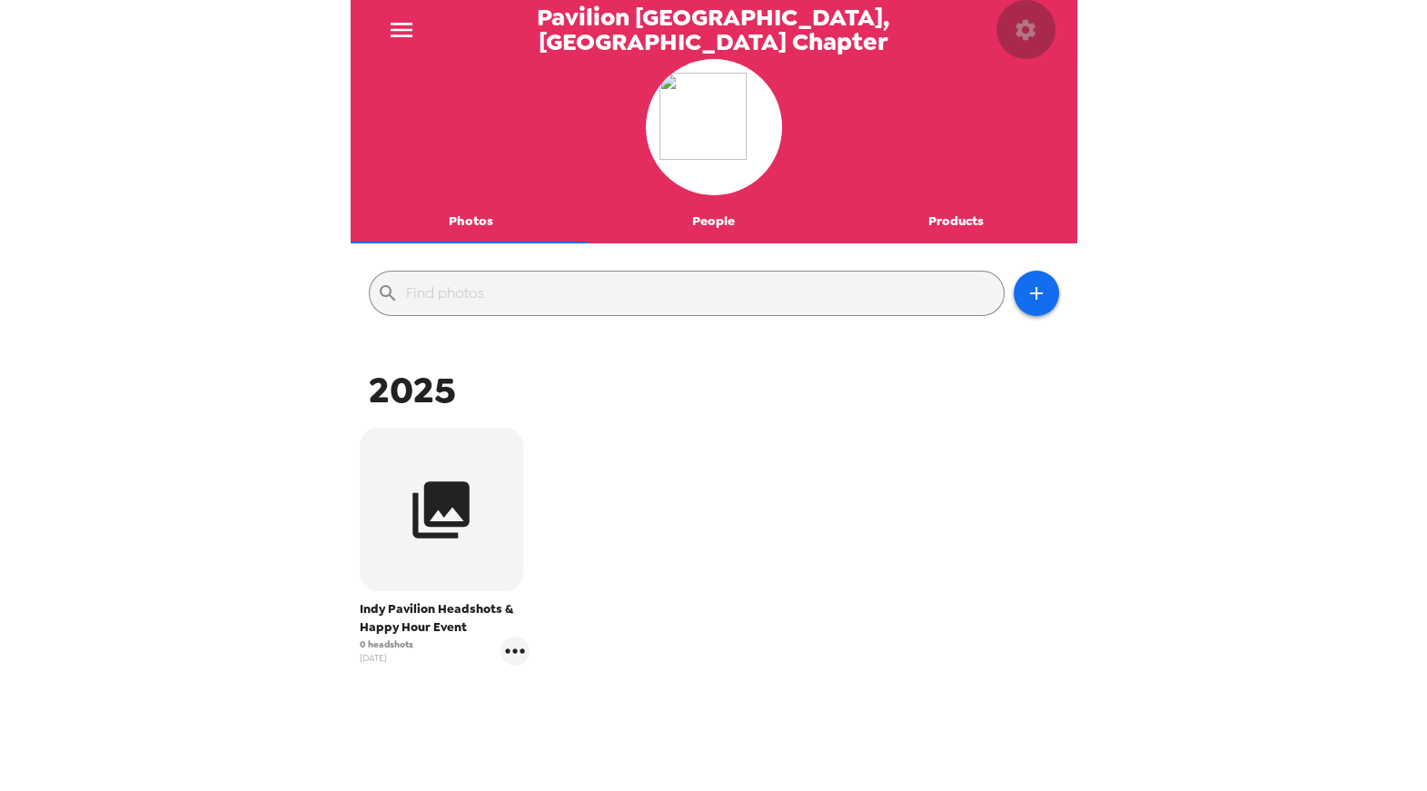 This screenshot has height=791, width=1427. Describe the element at coordinates (713, 222) in the screenshot. I see `button: People` at that location.